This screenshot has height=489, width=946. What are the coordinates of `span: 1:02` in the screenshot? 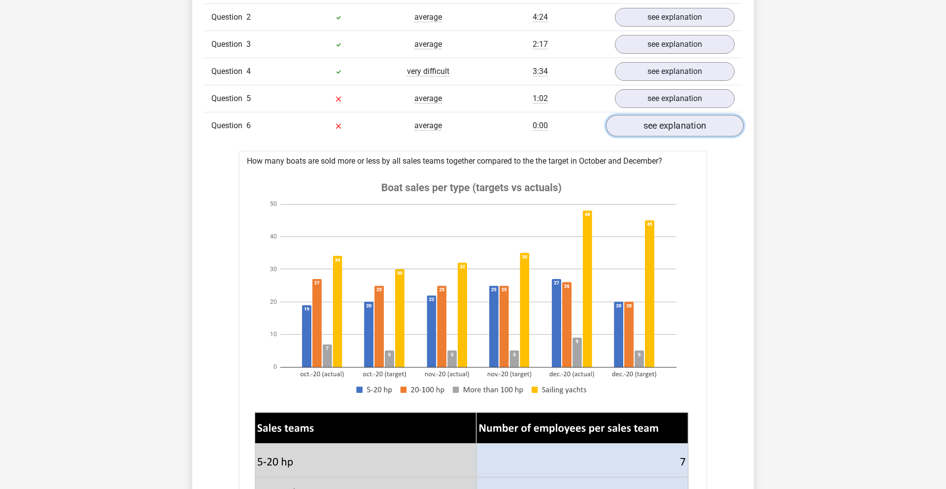 It's located at (540, 99).